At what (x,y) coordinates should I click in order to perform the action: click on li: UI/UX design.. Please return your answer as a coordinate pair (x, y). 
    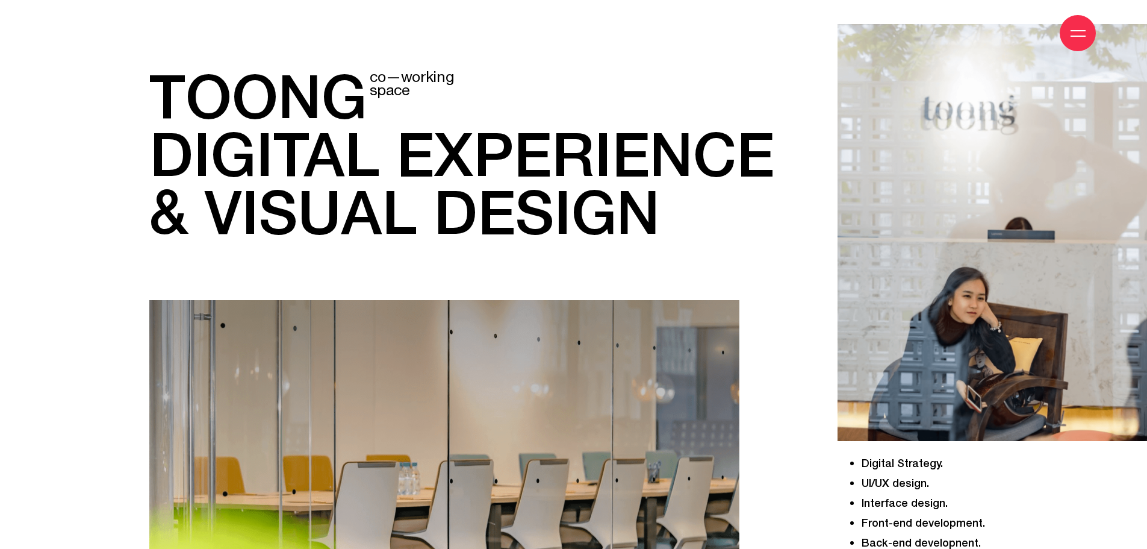
    Looking at the image, I should click on (1005, 482).